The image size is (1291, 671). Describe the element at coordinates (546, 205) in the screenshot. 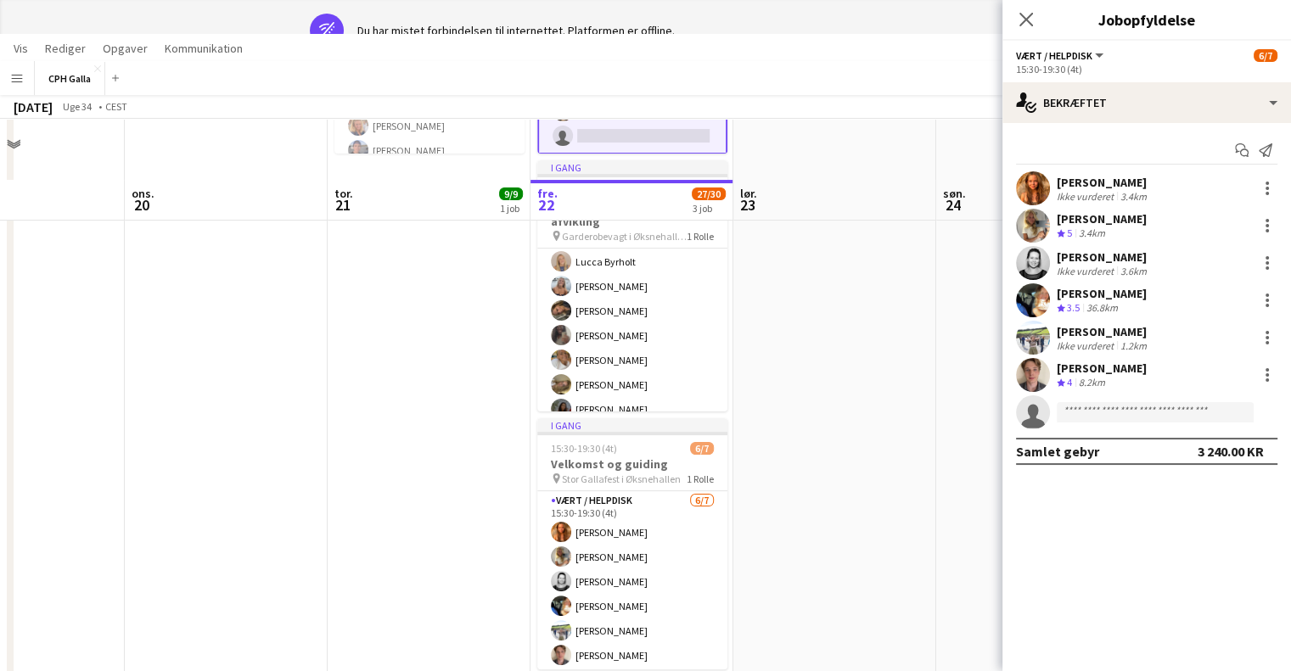

I see `span: 22` at that location.